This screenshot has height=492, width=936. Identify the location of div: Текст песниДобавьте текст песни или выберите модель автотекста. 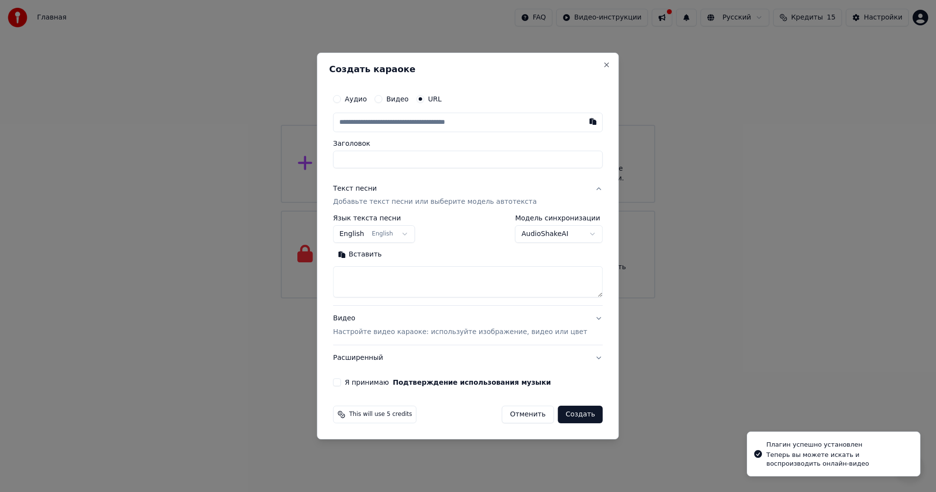
(467, 260).